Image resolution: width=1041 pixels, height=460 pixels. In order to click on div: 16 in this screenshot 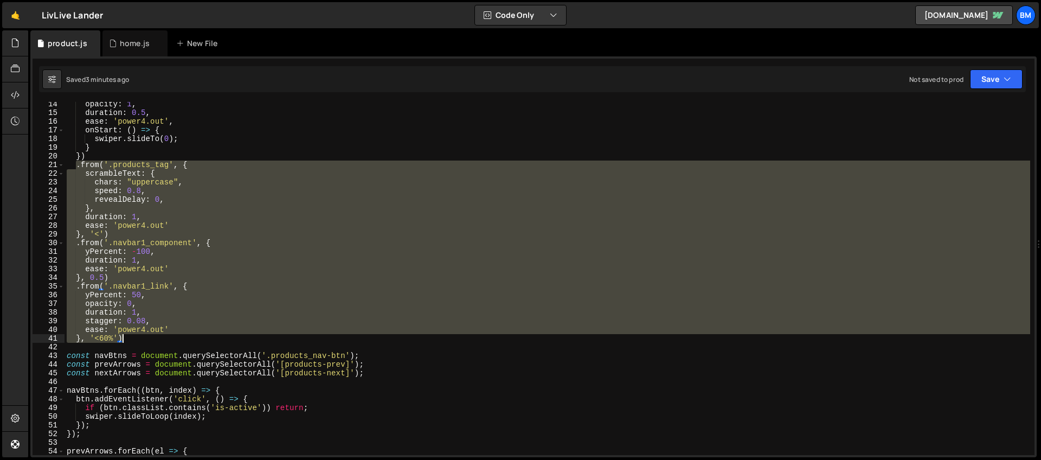, I will do `click(48, 121)`.